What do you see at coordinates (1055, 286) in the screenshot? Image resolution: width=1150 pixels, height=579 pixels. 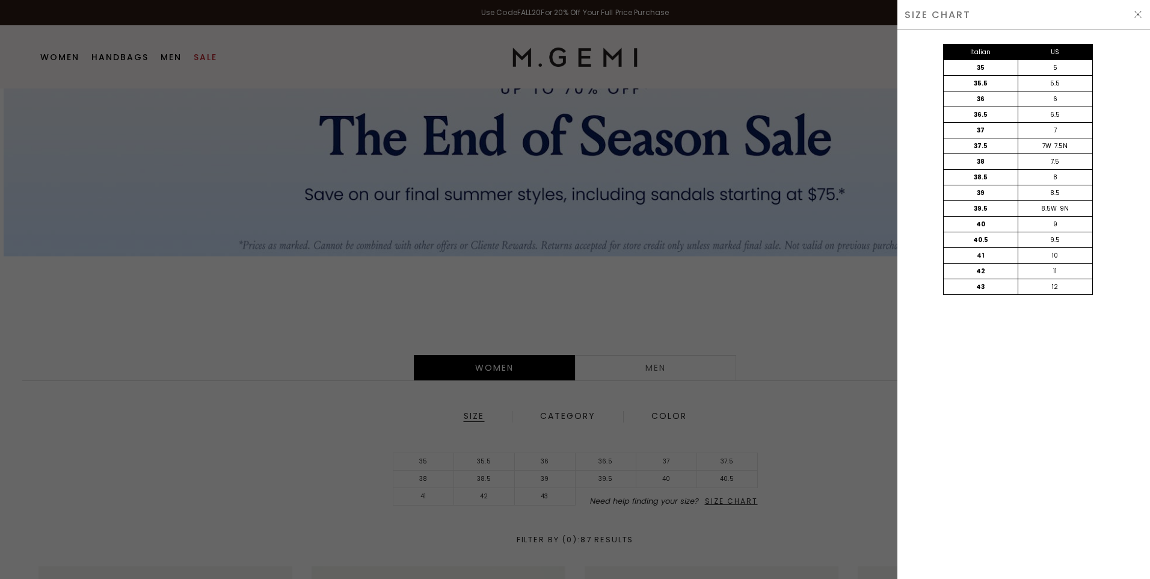 I see `div: 12` at bounding box center [1055, 286].